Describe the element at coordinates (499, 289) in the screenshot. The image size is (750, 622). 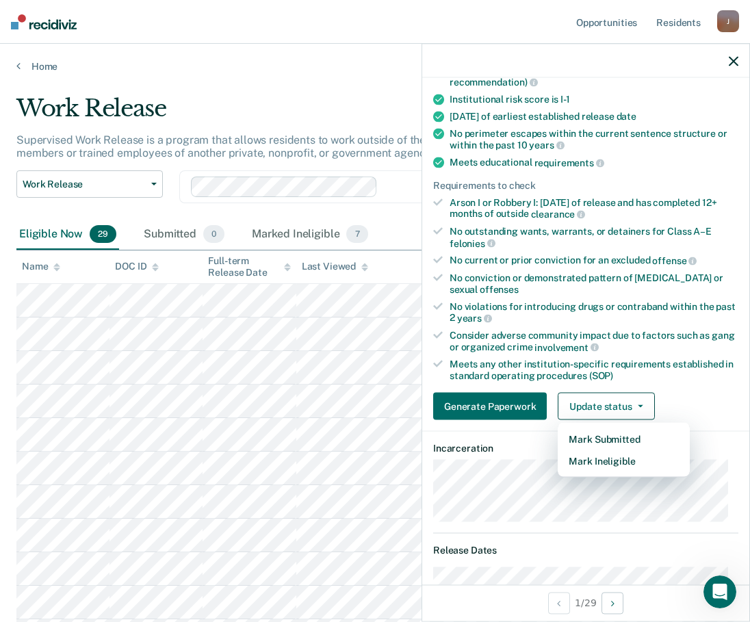
I see `span: offenses` at that location.